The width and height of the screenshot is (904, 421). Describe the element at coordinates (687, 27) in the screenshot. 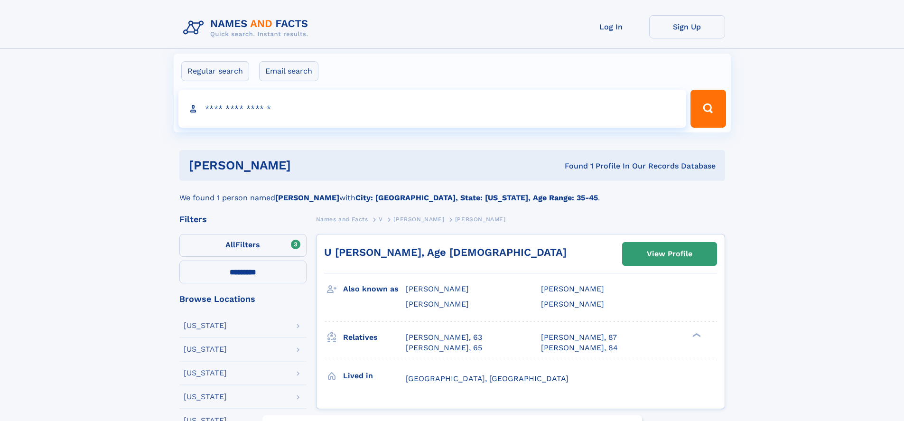

I see `a: Sign Up` at that location.